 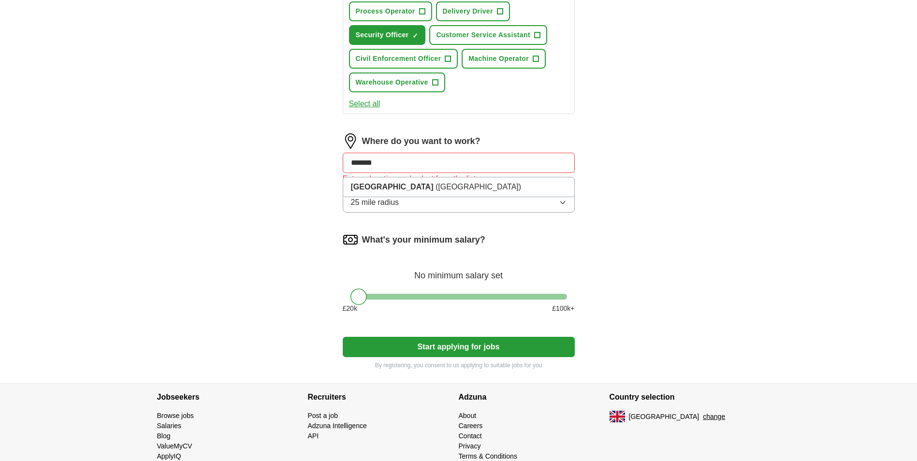 What do you see at coordinates (470, 446) in the screenshot?
I see `a: Privacy` at bounding box center [470, 446].